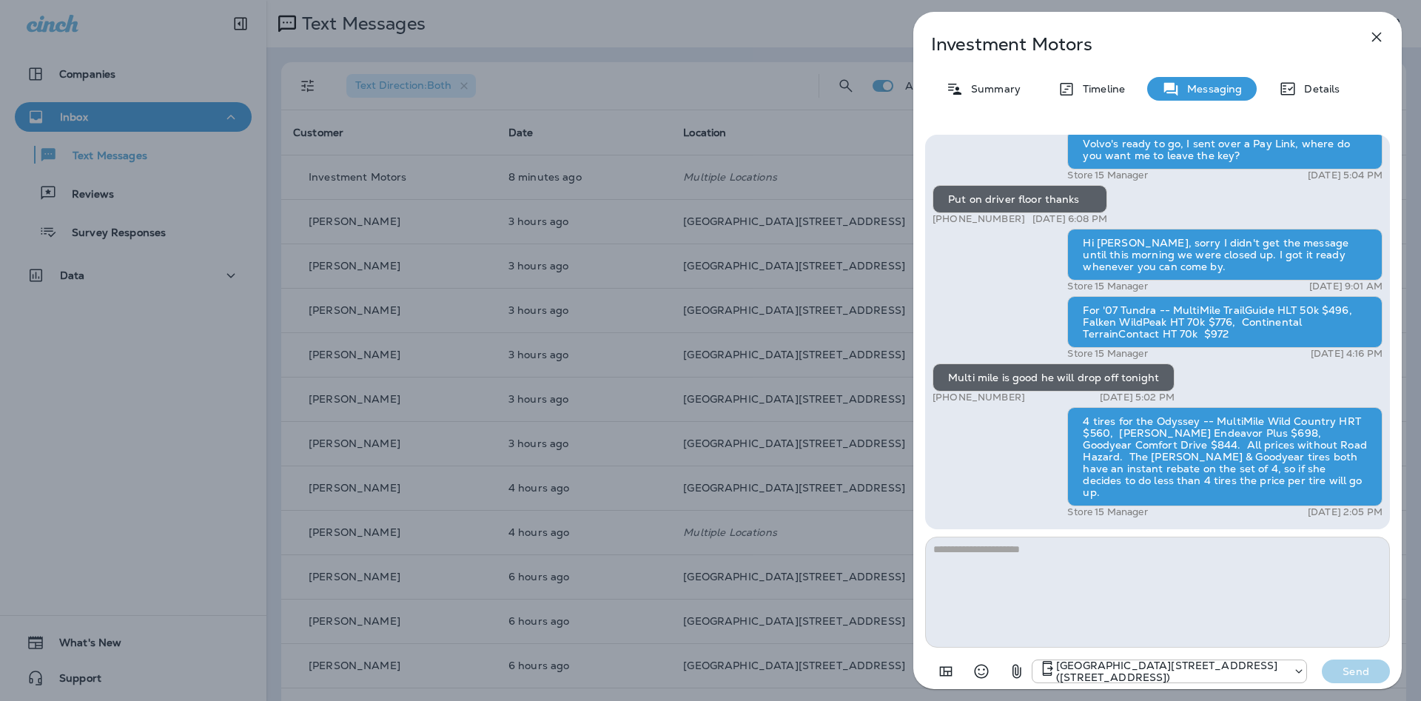  I want to click on div: Volvo's ready to go, I sent over a Pay Link, where do you want me to leave the key?, so click(1224, 149).